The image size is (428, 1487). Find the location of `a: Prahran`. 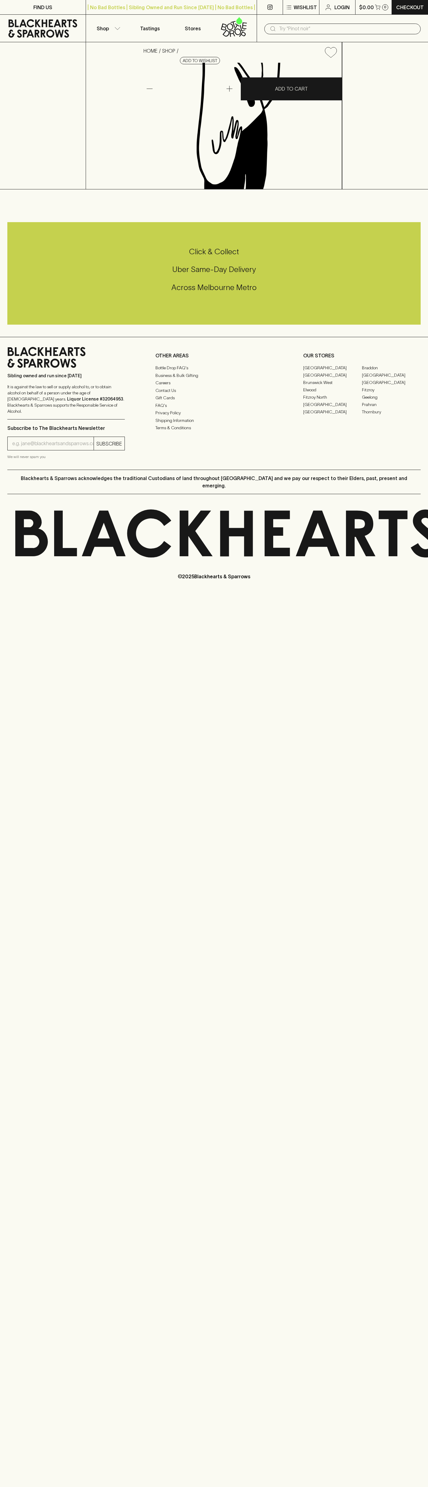

a: Prahran is located at coordinates (391, 405).